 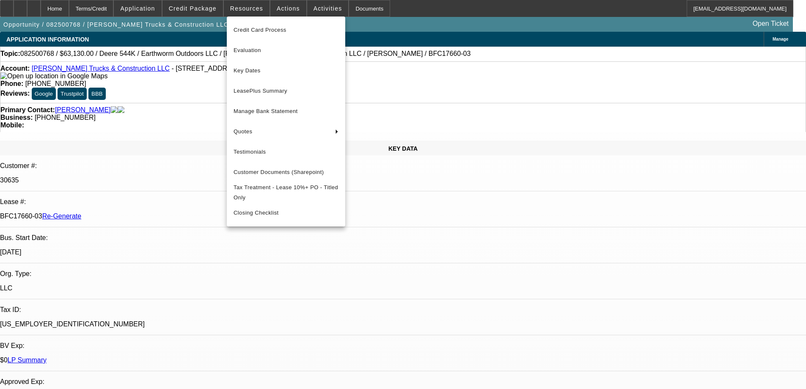 I want to click on span: Credit Card Process, so click(x=286, y=30).